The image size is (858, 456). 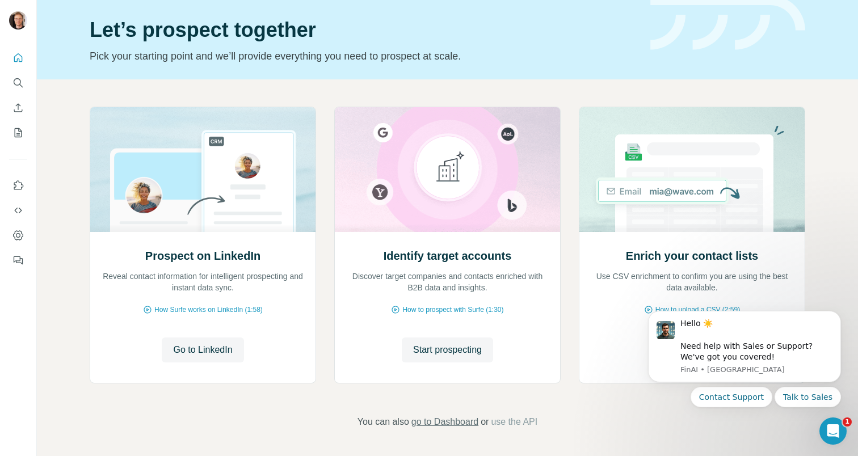 I want to click on div: Message content, so click(x=125, y=44).